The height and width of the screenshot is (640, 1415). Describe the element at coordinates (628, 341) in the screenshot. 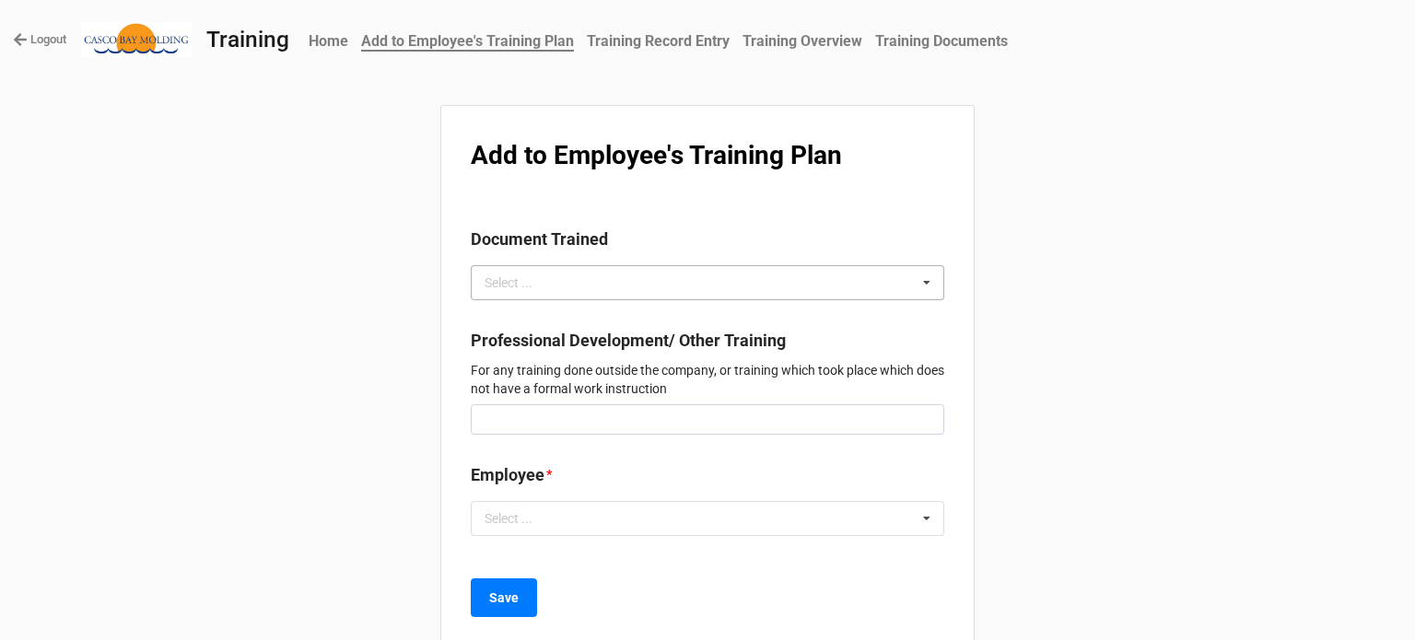

I see `label: Professional Development/ Other Training` at that location.